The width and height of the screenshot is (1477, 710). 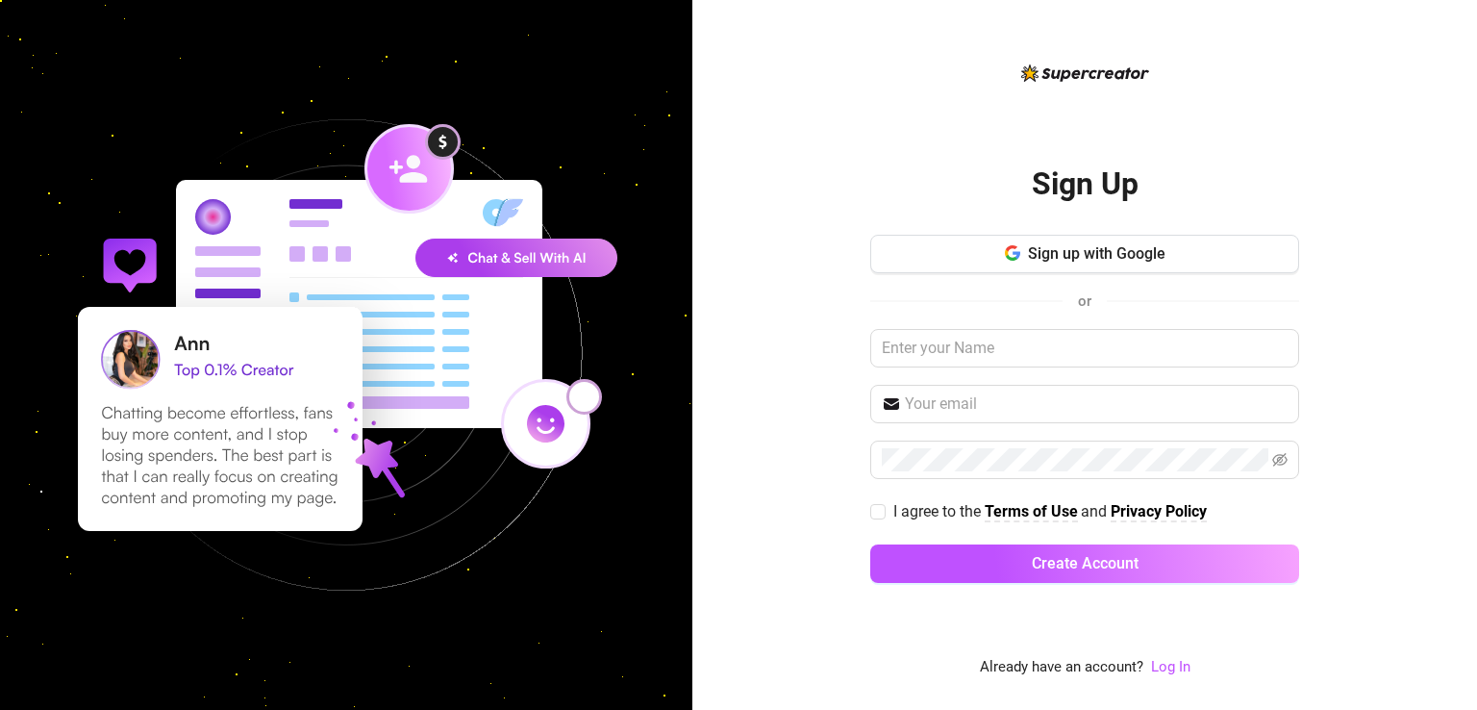 I want to click on input: Your email, so click(x=1097, y=404).